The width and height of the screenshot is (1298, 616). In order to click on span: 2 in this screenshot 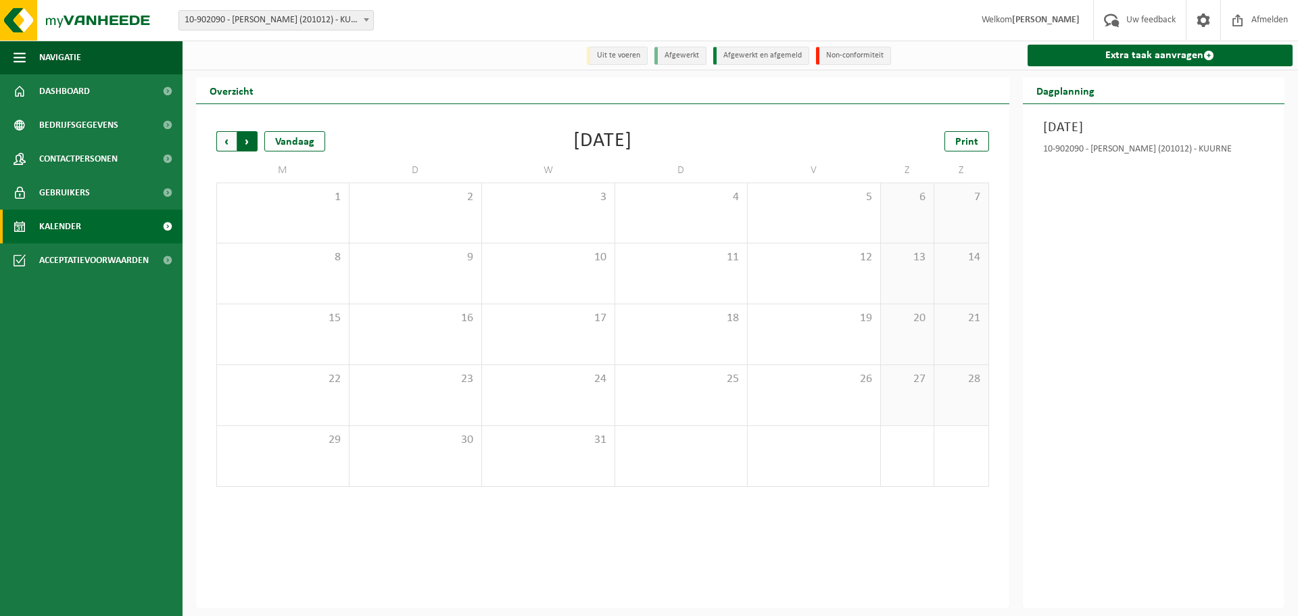, I will do `click(416, 197)`.